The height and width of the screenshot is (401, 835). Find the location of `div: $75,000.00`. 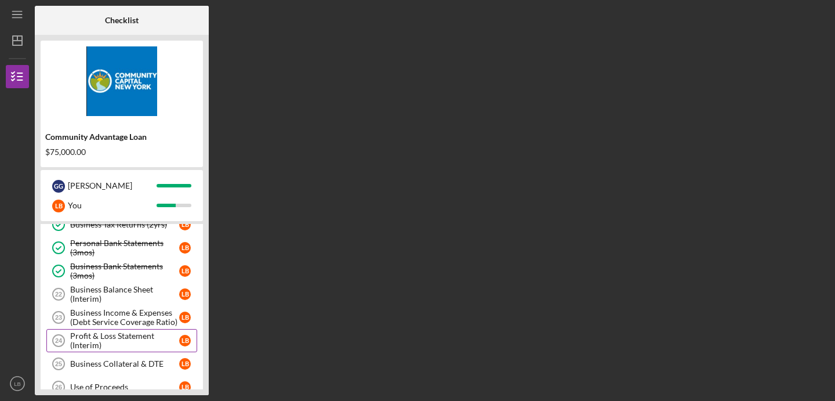

div: $75,000.00 is located at coordinates (122, 152).